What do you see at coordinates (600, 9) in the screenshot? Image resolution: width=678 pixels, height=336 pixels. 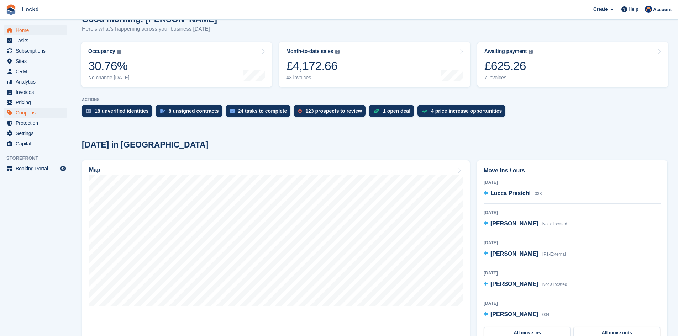 I see `span: Create` at bounding box center [600, 9].